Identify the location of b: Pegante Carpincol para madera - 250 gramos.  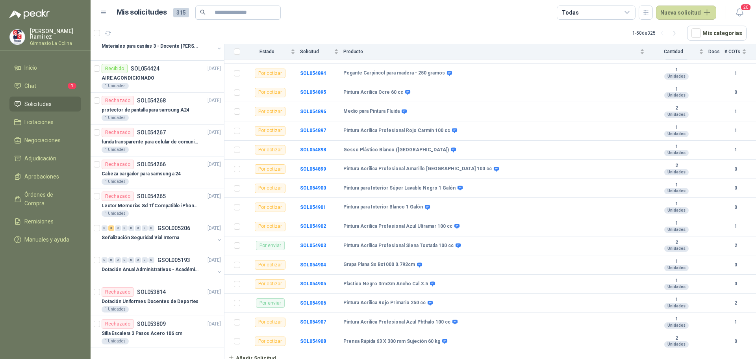
(394, 73).